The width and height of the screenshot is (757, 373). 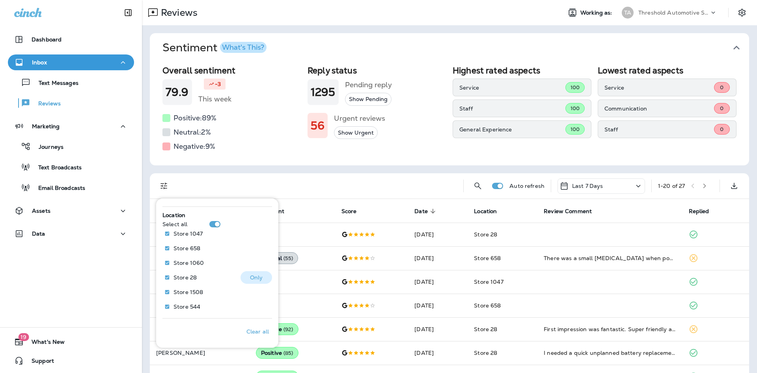 I want to click on div: 1 - 20 of 27, so click(x=672, y=186).